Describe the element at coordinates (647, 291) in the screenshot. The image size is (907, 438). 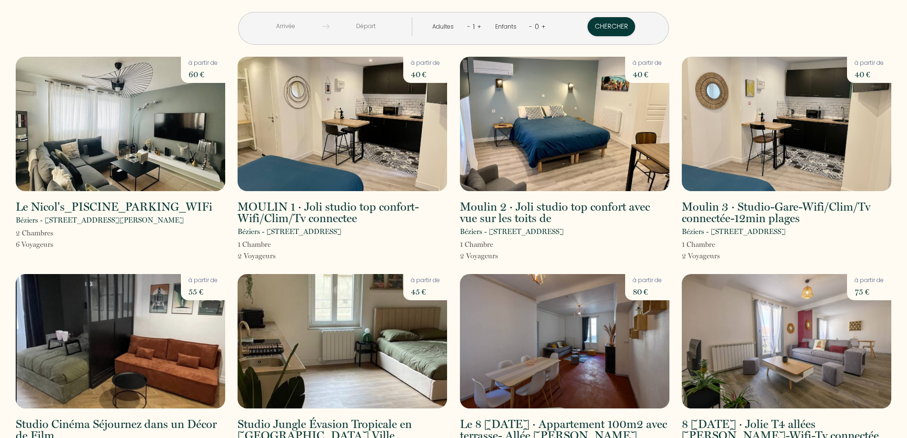
I see `p: 80 €` at that location.